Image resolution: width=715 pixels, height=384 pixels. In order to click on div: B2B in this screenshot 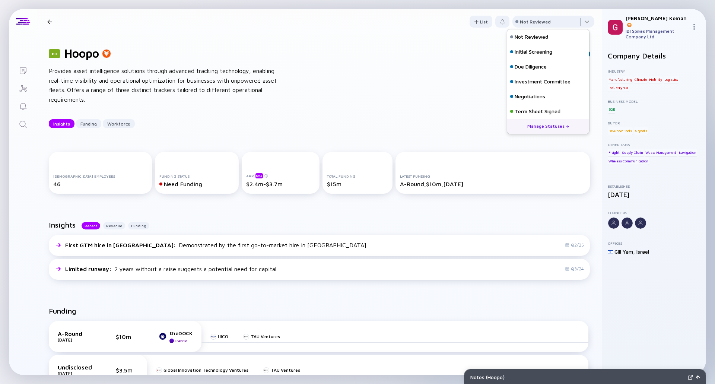, I will do `click(612, 110)`.